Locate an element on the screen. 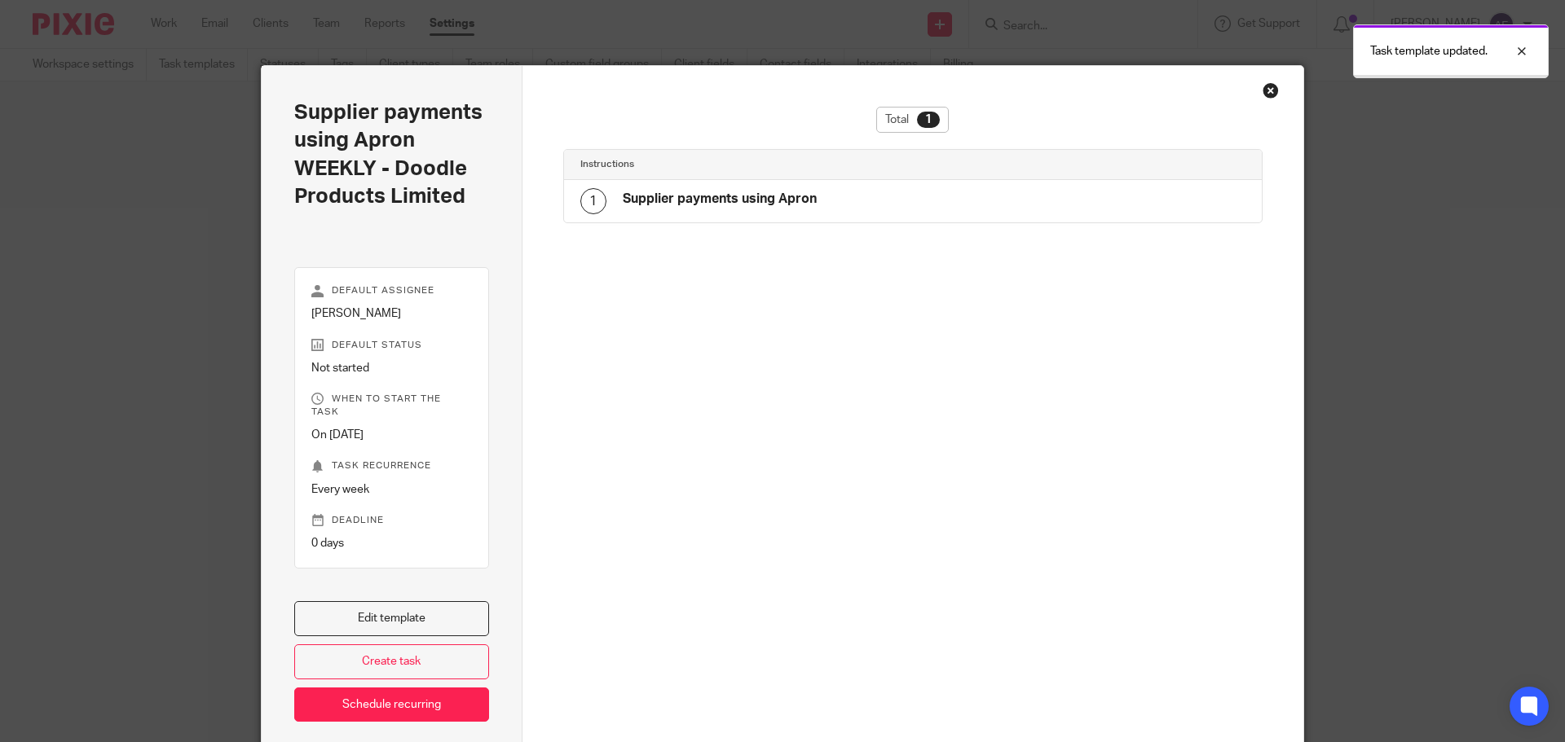  a: Schedule recurring is located at coordinates (391, 705).